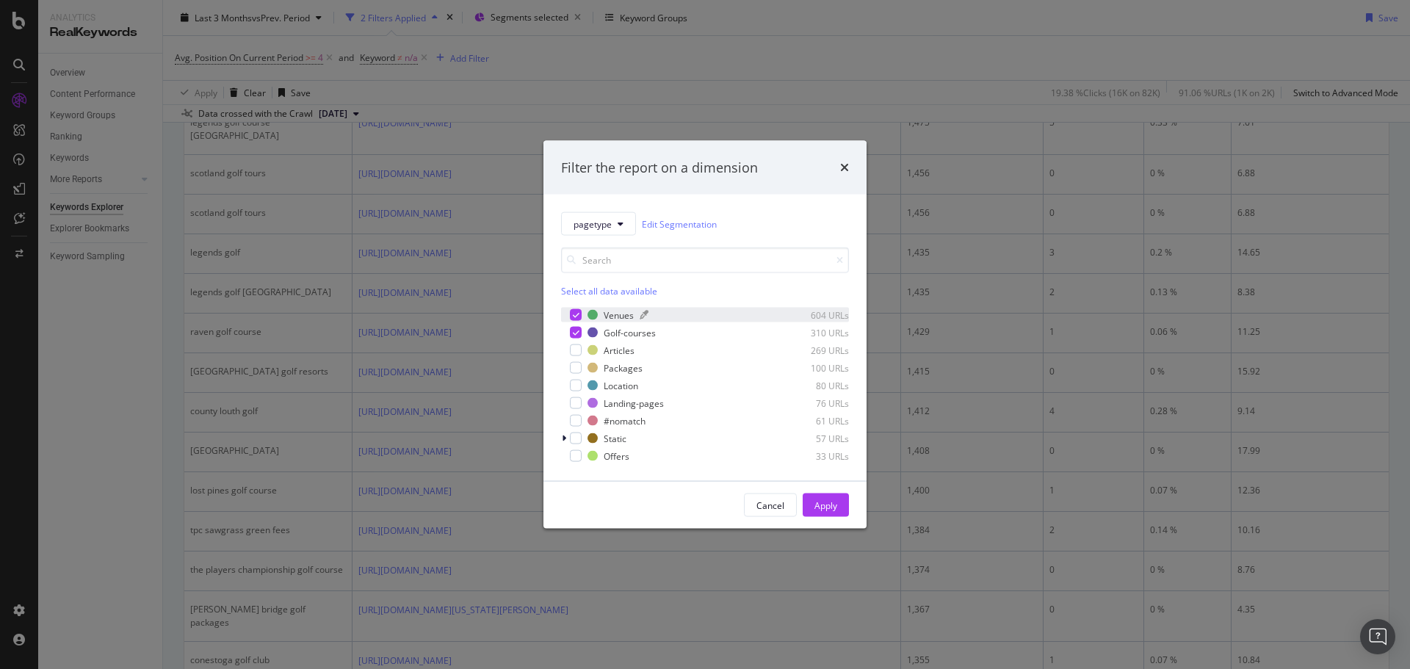 This screenshot has width=1410, height=669. What do you see at coordinates (616, 455) in the screenshot?
I see `div: Offers` at bounding box center [616, 455].